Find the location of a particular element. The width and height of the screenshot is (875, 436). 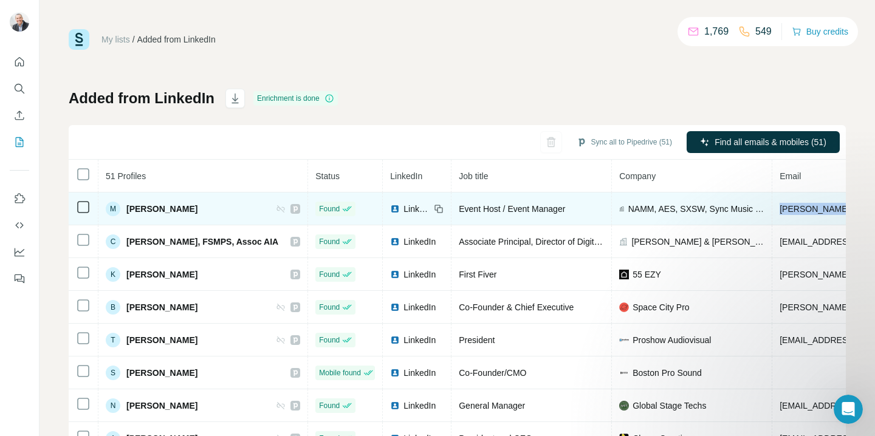

div: T is located at coordinates (113, 340).